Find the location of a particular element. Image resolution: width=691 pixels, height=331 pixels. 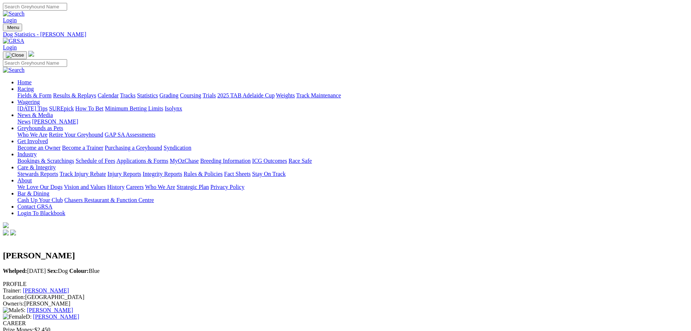

a: Stewards Reports is located at coordinates (38, 173).